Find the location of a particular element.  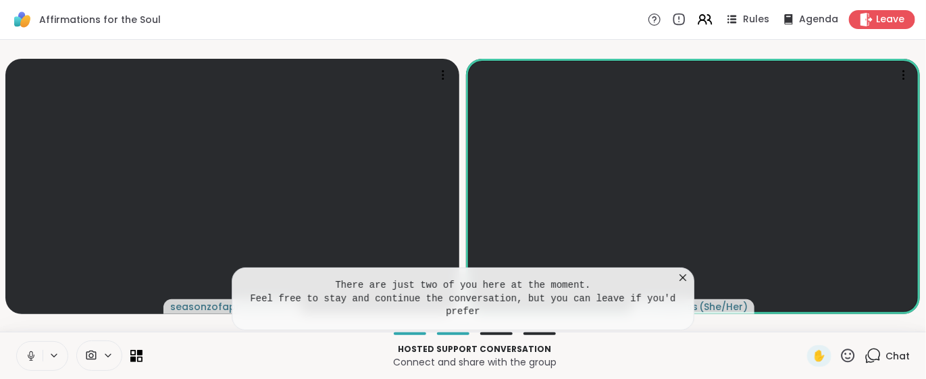

p: Connect and share with the group is located at coordinates (475, 362).